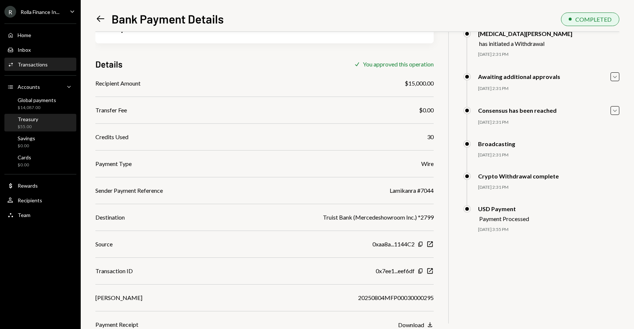 Image resolution: width=634 pixels, height=329 pixels. What do you see at coordinates (519, 176) in the screenshot?
I see `div: Crypto Withdrawal complete` at bounding box center [519, 176].